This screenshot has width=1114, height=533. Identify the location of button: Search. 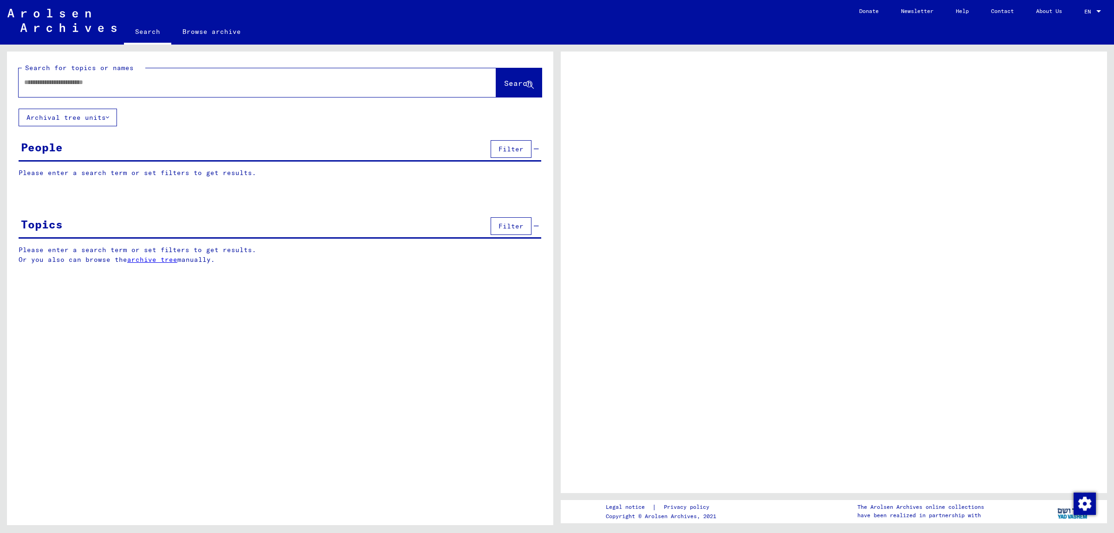
(519, 83).